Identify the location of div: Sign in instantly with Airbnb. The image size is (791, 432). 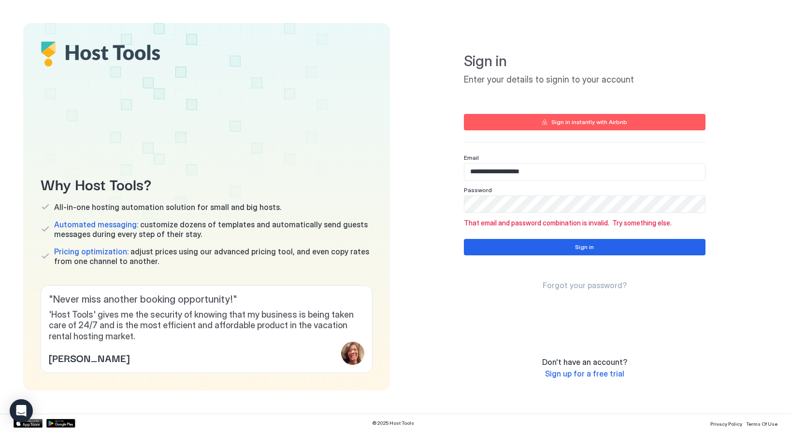
(589, 122).